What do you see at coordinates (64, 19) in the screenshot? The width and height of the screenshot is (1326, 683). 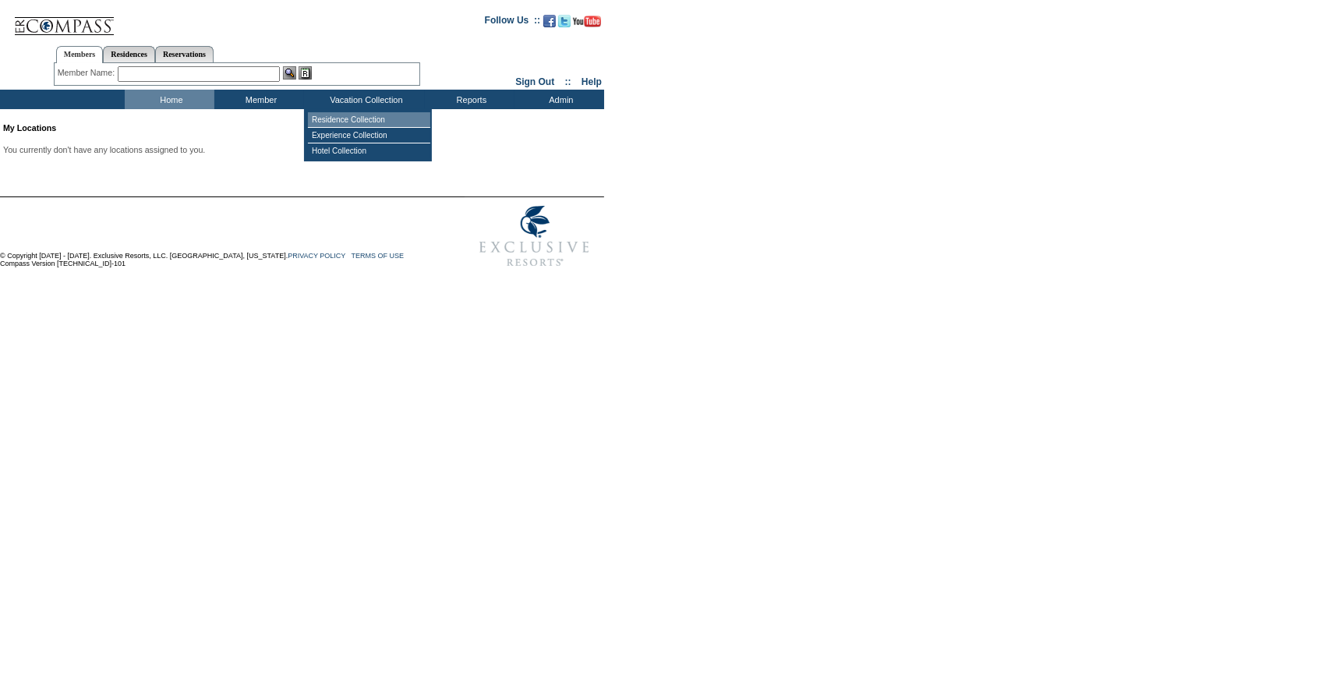 I see `img: Compass Home` at bounding box center [64, 19].